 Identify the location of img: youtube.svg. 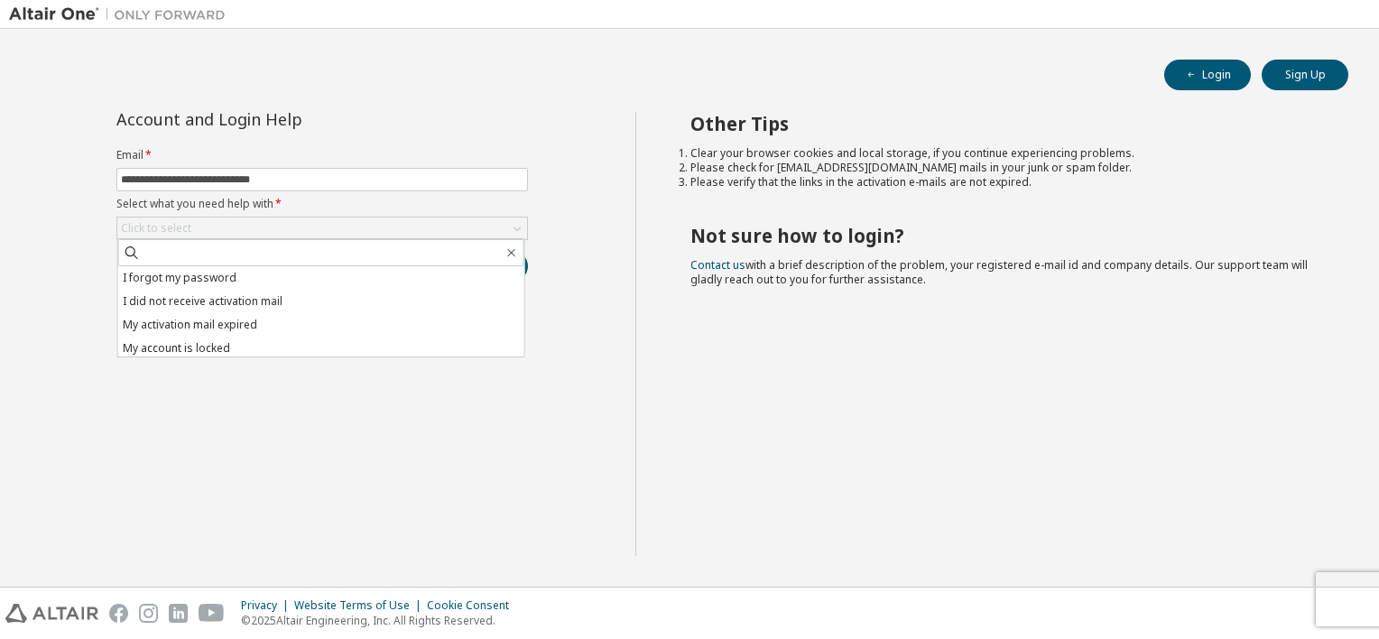
(211, 613).